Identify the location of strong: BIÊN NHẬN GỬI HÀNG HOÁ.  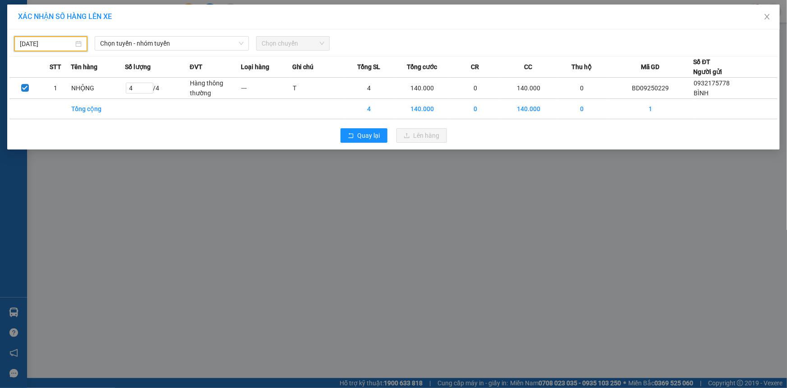
(68, 57).